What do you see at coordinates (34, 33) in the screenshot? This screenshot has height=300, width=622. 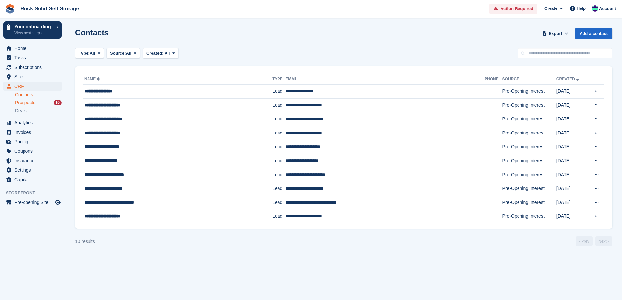 I see `p: View next steps` at bounding box center [34, 33].